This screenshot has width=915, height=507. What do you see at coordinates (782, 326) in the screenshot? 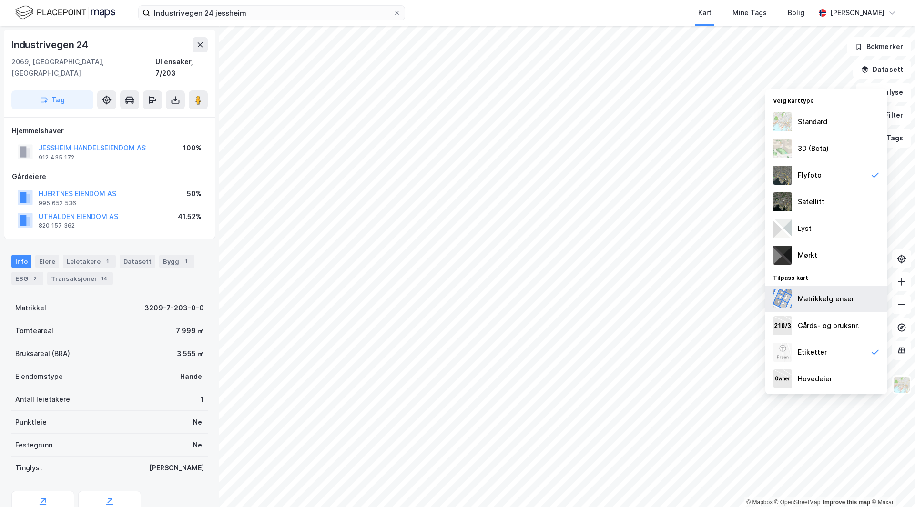
I see `img: cadastreKeys.547ab17ec502f5a4ef2b.jpeg` at bounding box center [782, 326].